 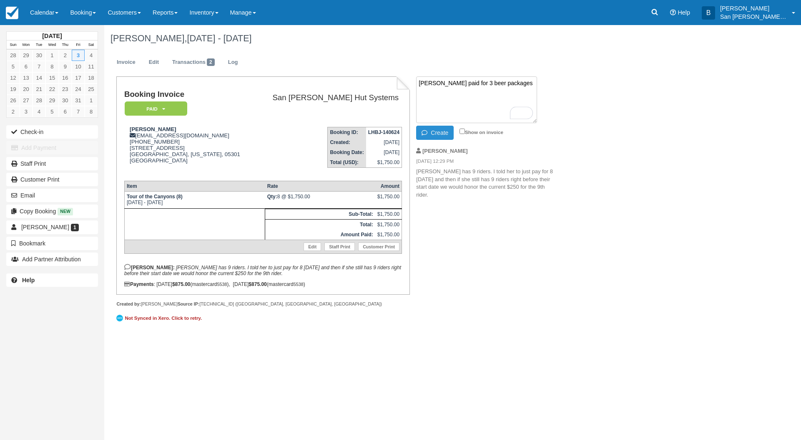 I want to click on th: Item, so click(x=194, y=186).